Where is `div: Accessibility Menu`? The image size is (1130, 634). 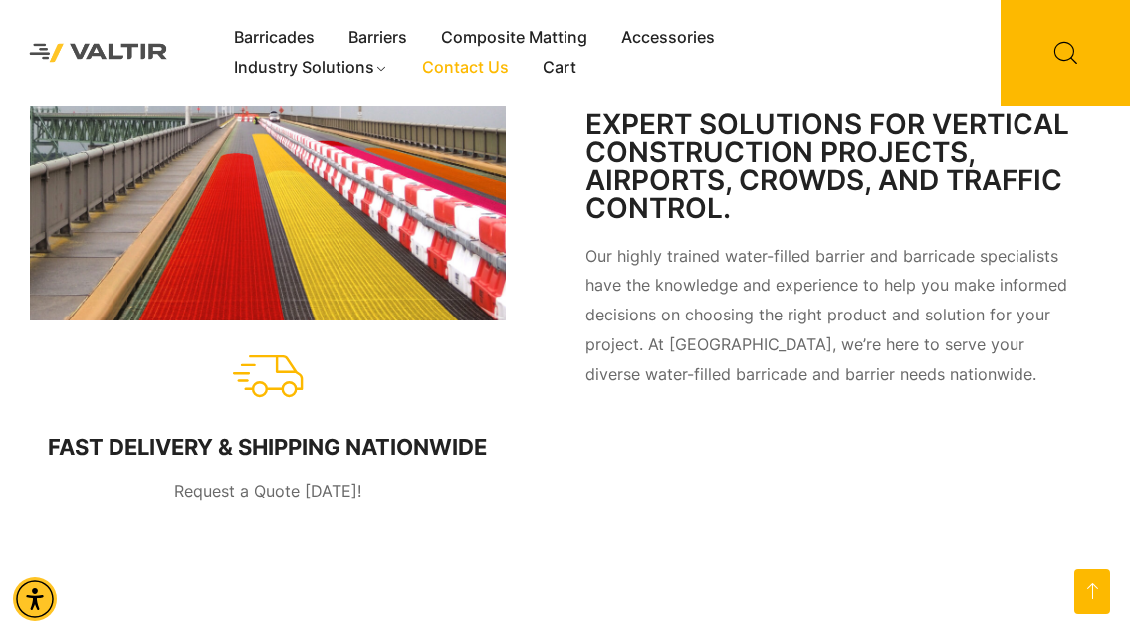 div: Accessibility Menu is located at coordinates (35, 599).